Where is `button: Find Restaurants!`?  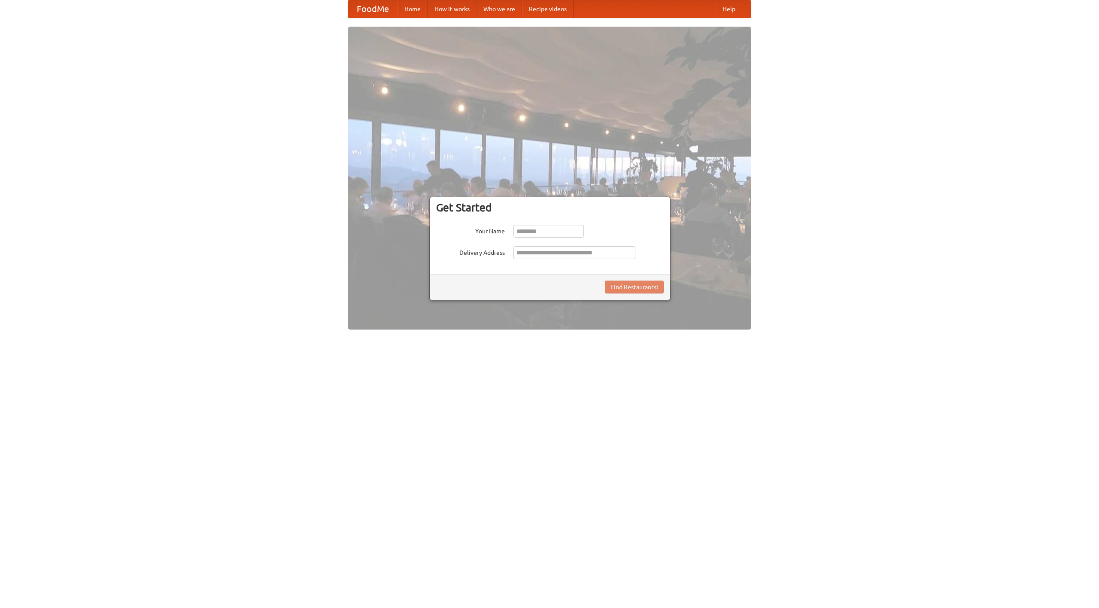
button: Find Restaurants! is located at coordinates (634, 287).